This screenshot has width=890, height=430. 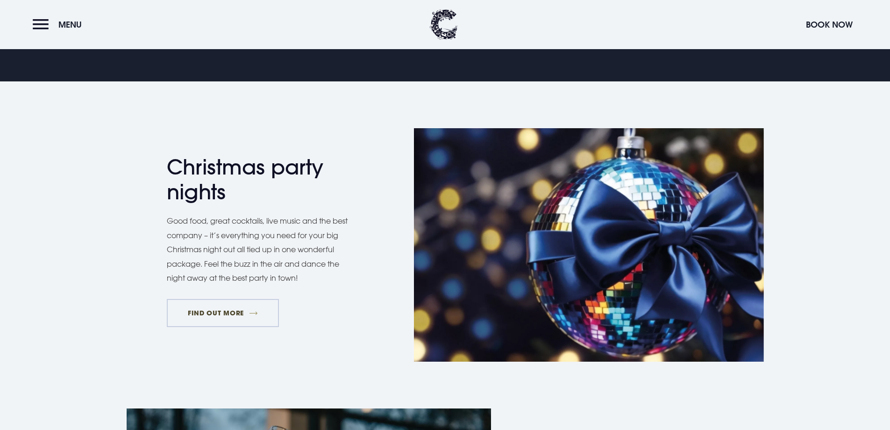 What do you see at coordinates (589, 244) in the screenshot?
I see `img: Hotel Christmas in Northern Ireland` at bounding box center [589, 244].